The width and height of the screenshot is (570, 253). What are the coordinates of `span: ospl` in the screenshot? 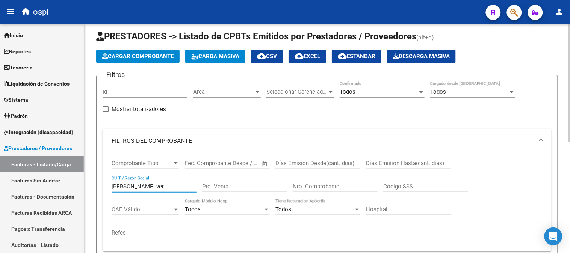 It's located at (41, 12).